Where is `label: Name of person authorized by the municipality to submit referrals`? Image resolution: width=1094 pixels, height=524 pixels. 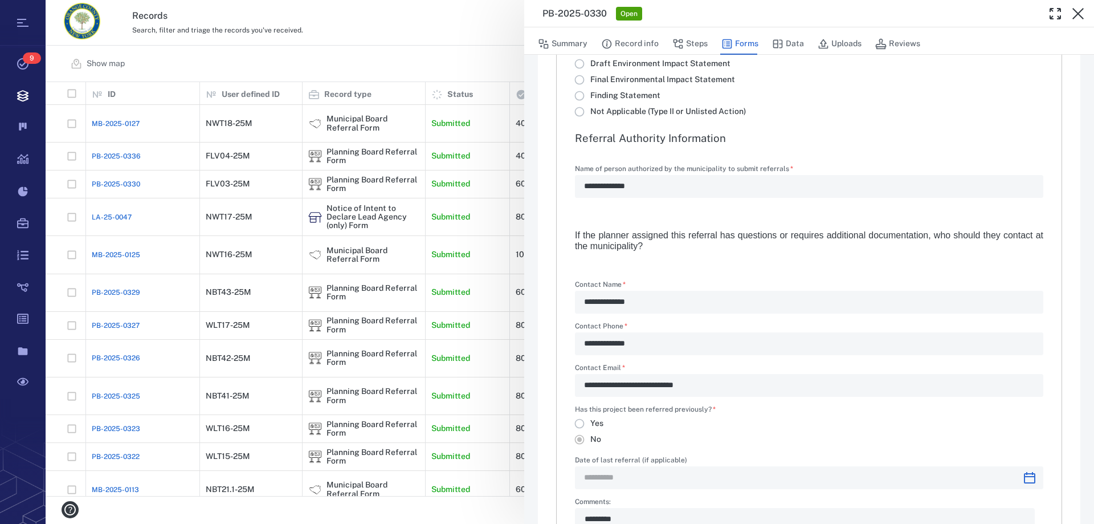
label: Name of person authorized by the municipality to submit referrals is located at coordinates (809, 170).